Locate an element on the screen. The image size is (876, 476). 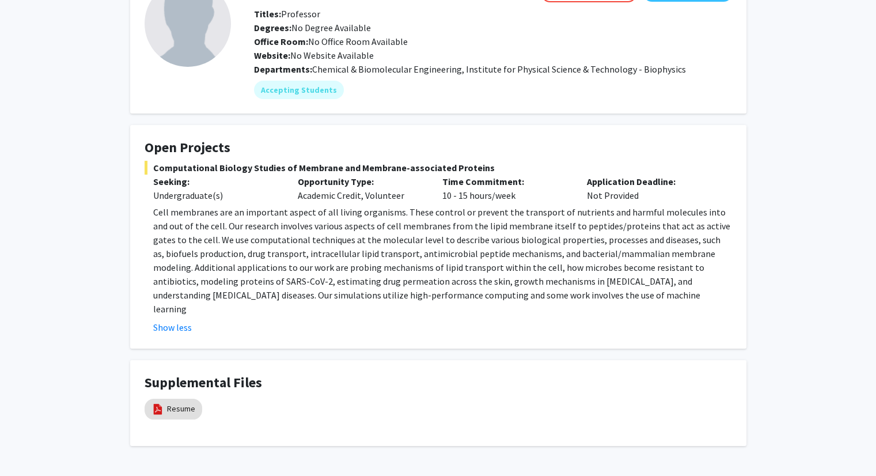
p: Opportunity Type: is located at coordinates (361, 182).